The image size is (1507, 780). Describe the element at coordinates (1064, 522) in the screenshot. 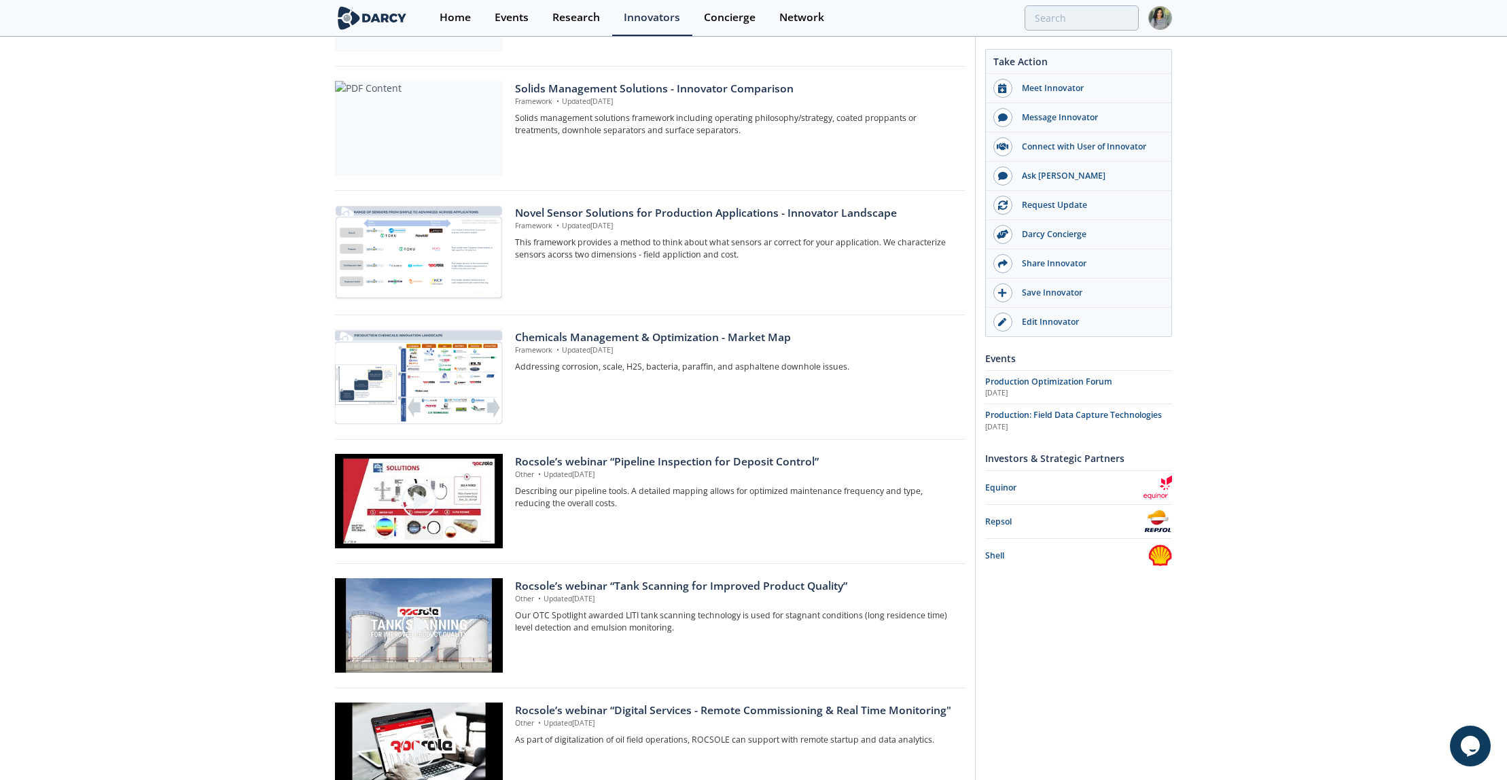

I see `div: Repsol` at that location.